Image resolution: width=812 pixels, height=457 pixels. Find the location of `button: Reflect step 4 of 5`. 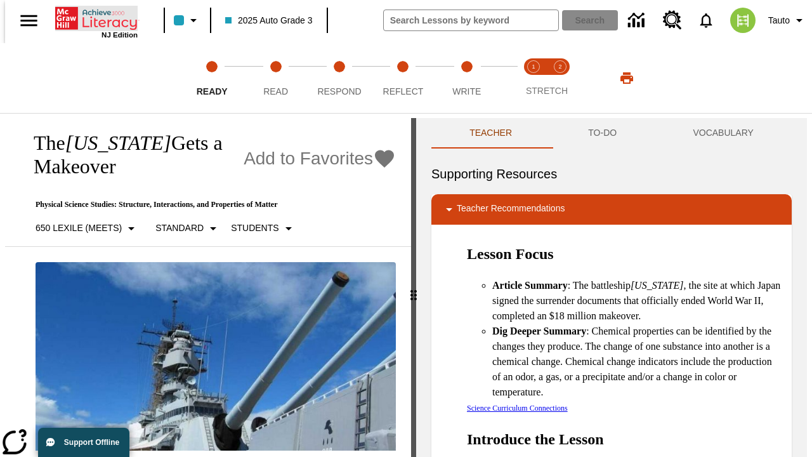

button: Reflect step 4 of 5 is located at coordinates (403, 78).